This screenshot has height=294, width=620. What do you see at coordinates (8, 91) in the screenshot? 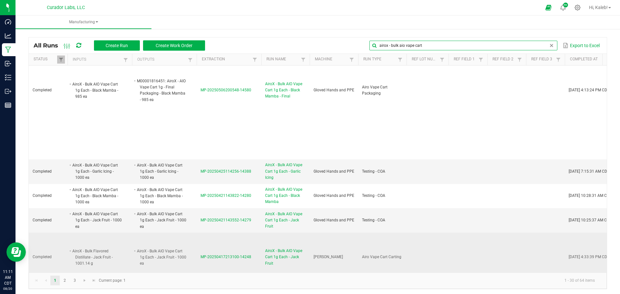
I see `inline-svg: Outbound` at bounding box center [8, 91].